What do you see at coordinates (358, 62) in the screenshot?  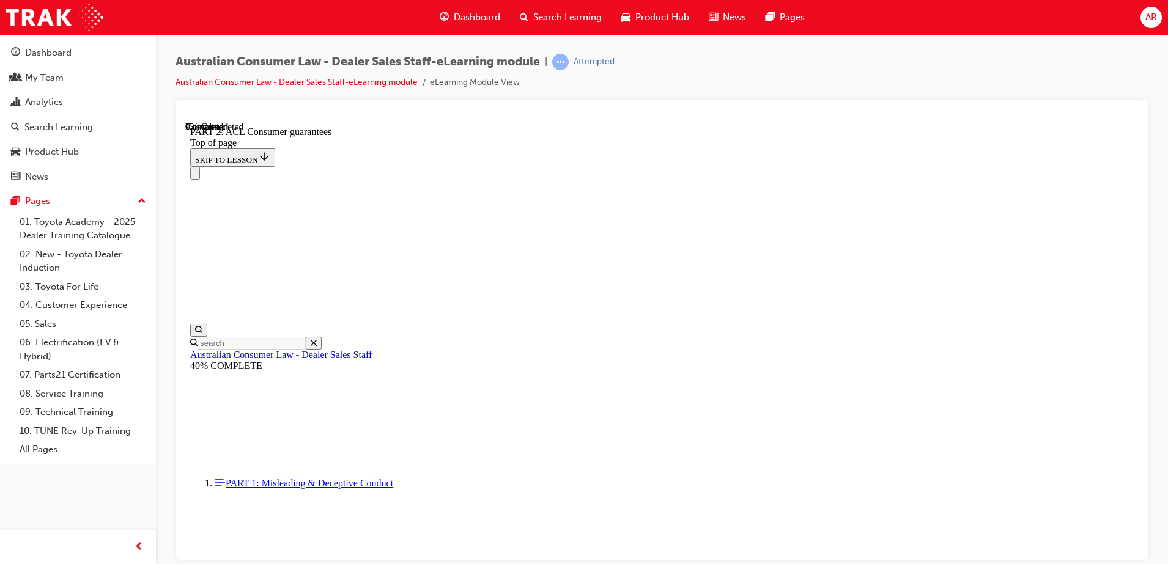 I see `span: Australian Consumer Law - Dealer Sales Staff-eLearning module` at bounding box center [358, 62].